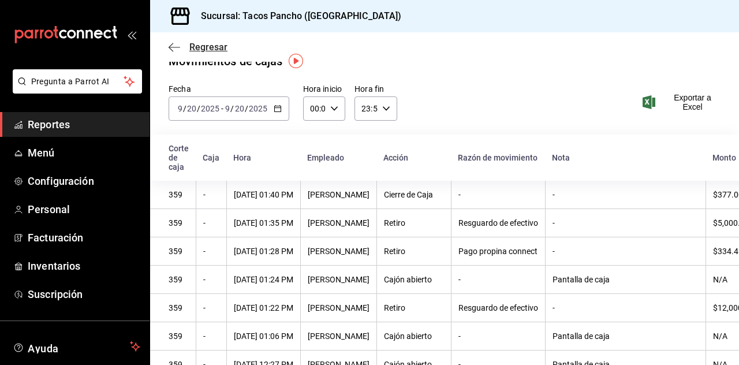  I want to click on span: Suscripción, so click(84, 294).